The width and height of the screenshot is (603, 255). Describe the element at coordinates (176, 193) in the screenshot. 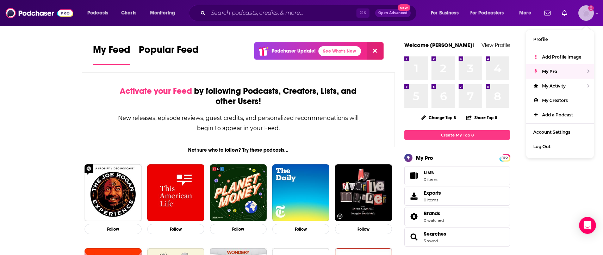

I see `a: This American Life` at that location.